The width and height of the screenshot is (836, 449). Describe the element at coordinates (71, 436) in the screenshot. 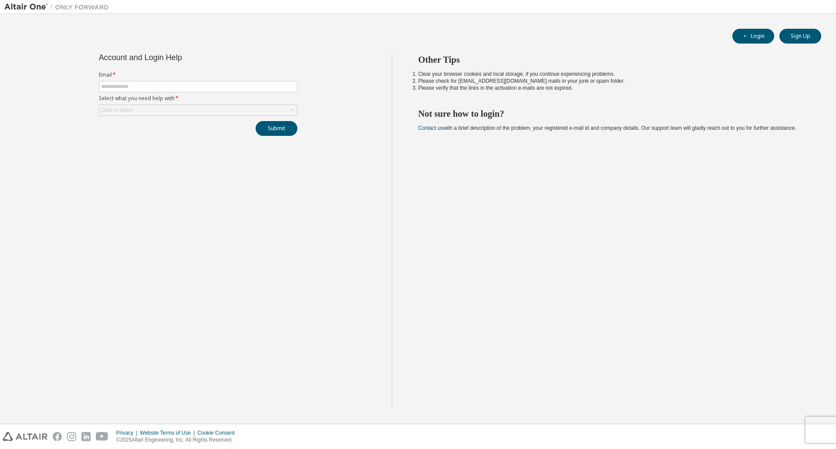

I see `img: instagram.svg` at that location.